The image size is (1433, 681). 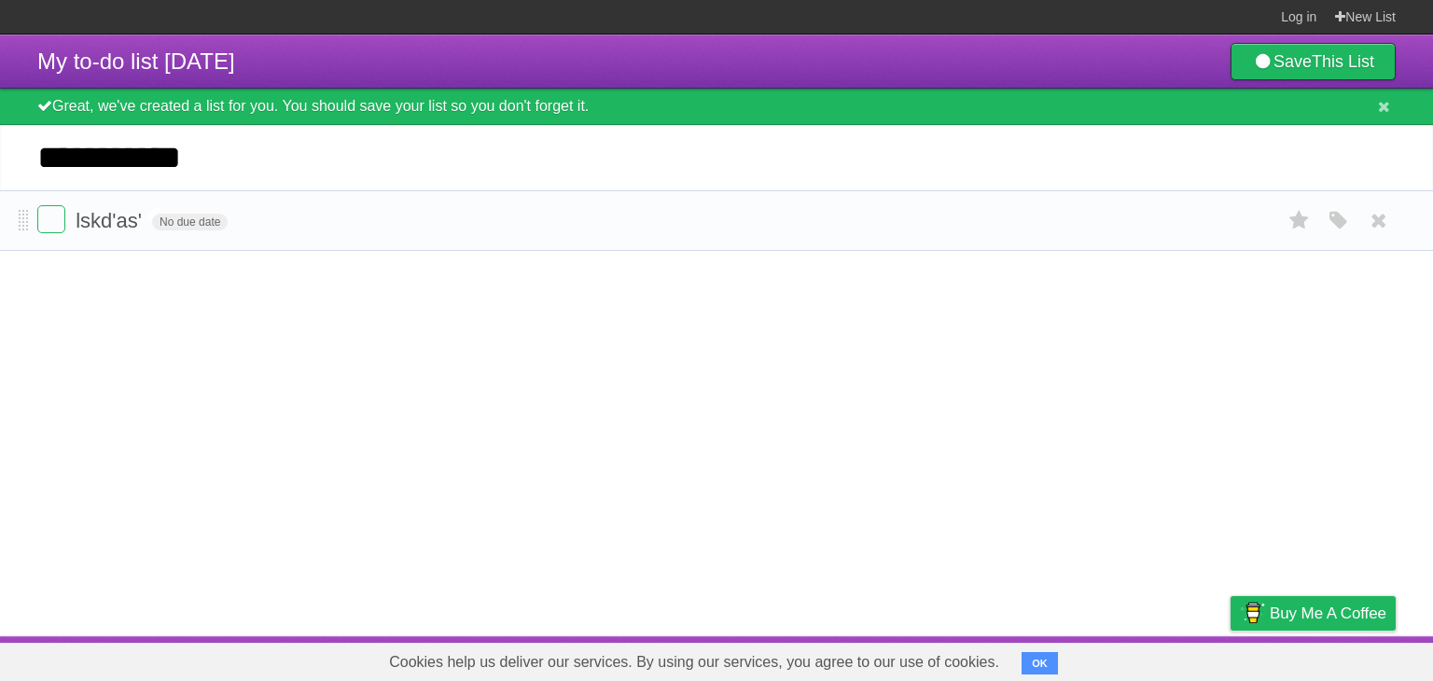 What do you see at coordinates (189, 222) in the screenshot?
I see `span: No due date` at bounding box center [189, 222].